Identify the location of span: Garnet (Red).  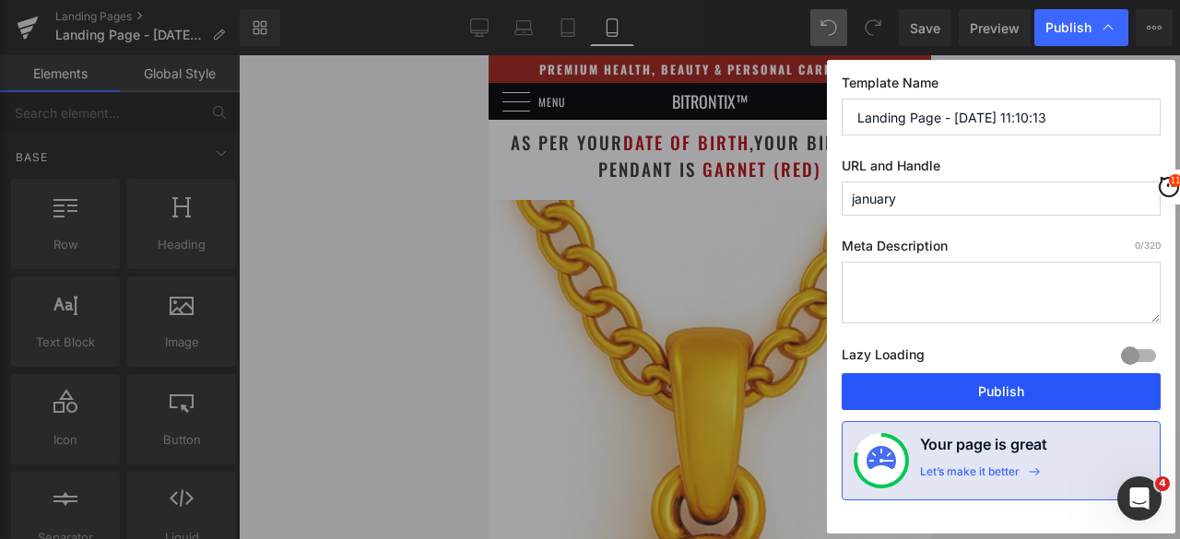
(273, 113).